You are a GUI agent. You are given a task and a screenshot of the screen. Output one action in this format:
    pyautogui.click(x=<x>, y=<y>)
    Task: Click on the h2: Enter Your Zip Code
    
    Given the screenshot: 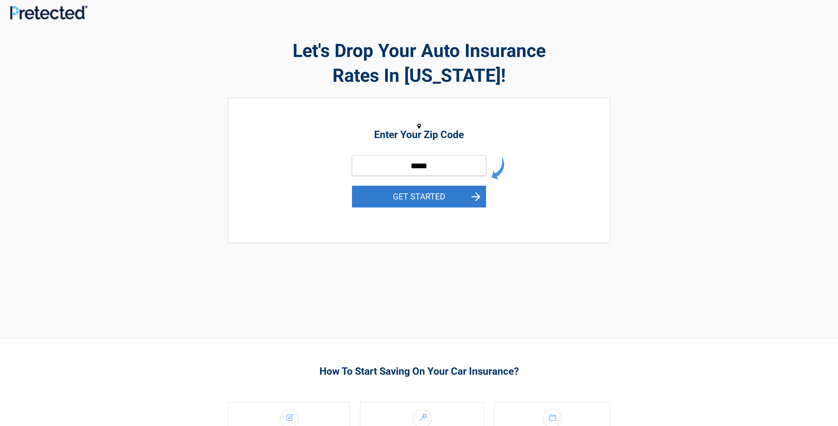 What is the action you would take?
    pyautogui.click(x=419, y=135)
    